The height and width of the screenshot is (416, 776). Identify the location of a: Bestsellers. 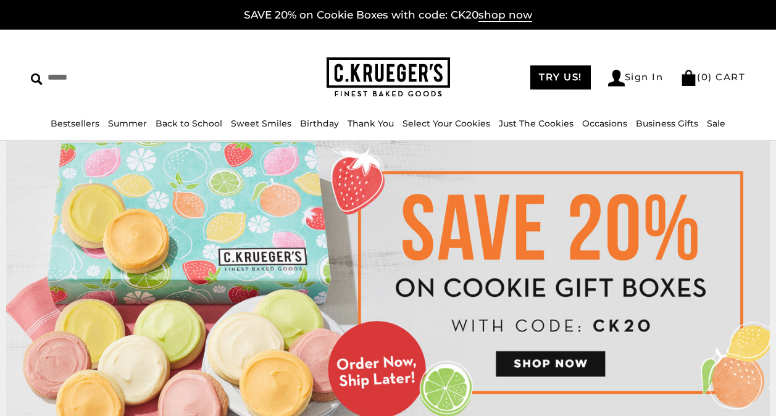
(75, 123).